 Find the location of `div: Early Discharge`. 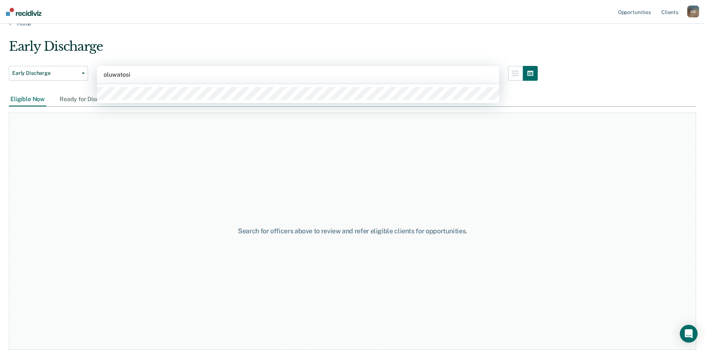

div: Early Discharge is located at coordinates (273, 49).